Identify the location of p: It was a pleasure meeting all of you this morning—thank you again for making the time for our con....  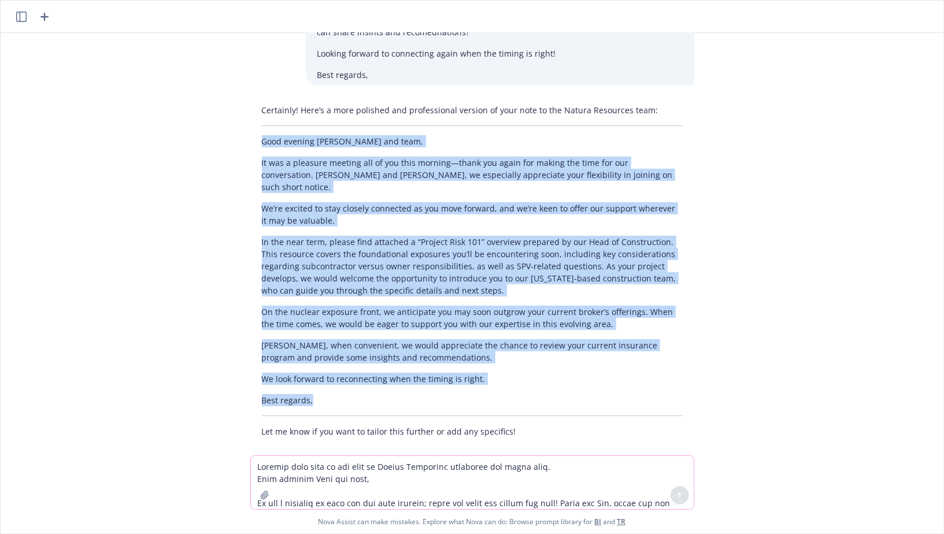
(472, 175).